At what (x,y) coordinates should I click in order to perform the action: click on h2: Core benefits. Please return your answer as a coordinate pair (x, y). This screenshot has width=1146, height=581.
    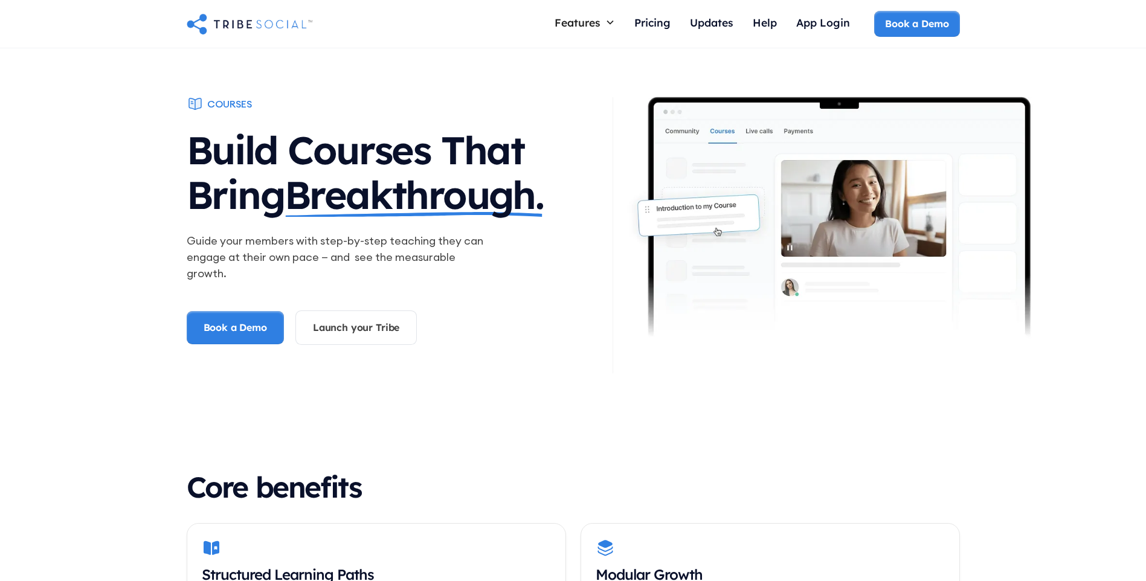
    Looking at the image, I should click on (573, 487).